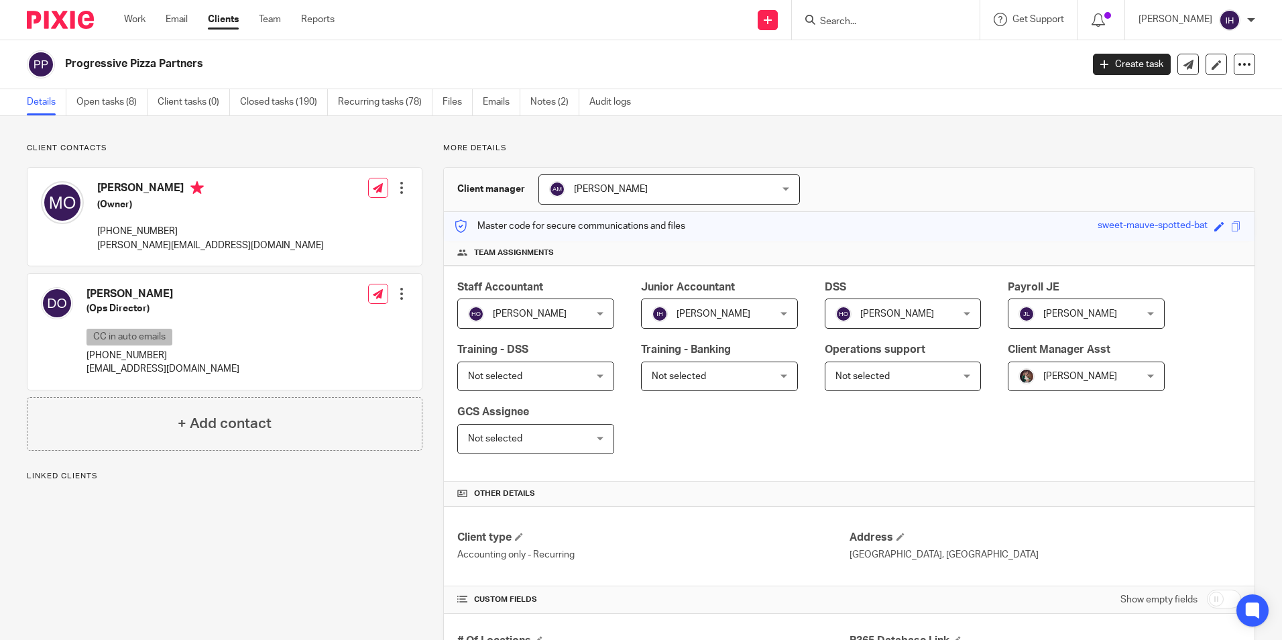 This screenshot has width=1282, height=640. What do you see at coordinates (163, 308) in the screenshot?
I see `h5: (Ops Director)` at bounding box center [163, 308].